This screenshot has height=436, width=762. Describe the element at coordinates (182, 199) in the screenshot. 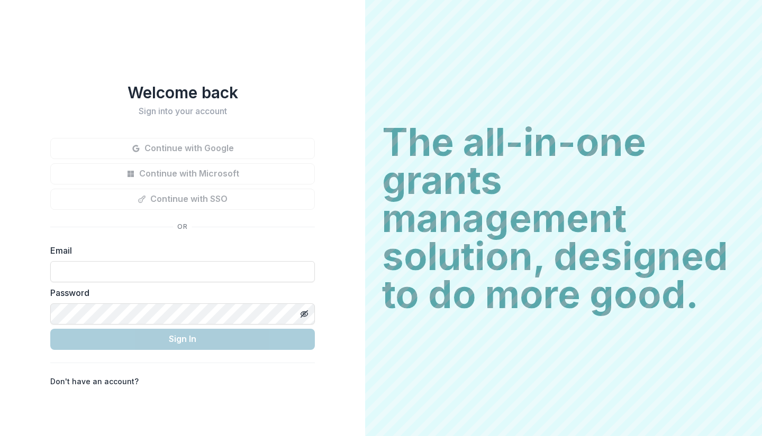

I see `button: Continue with SSO` at that location.